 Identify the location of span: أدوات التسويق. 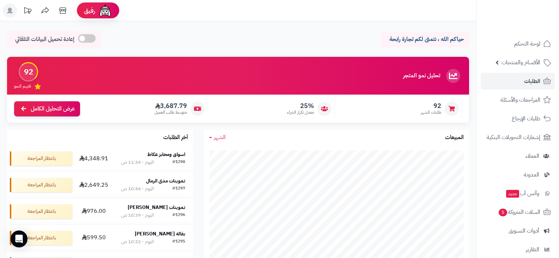
(523, 230).